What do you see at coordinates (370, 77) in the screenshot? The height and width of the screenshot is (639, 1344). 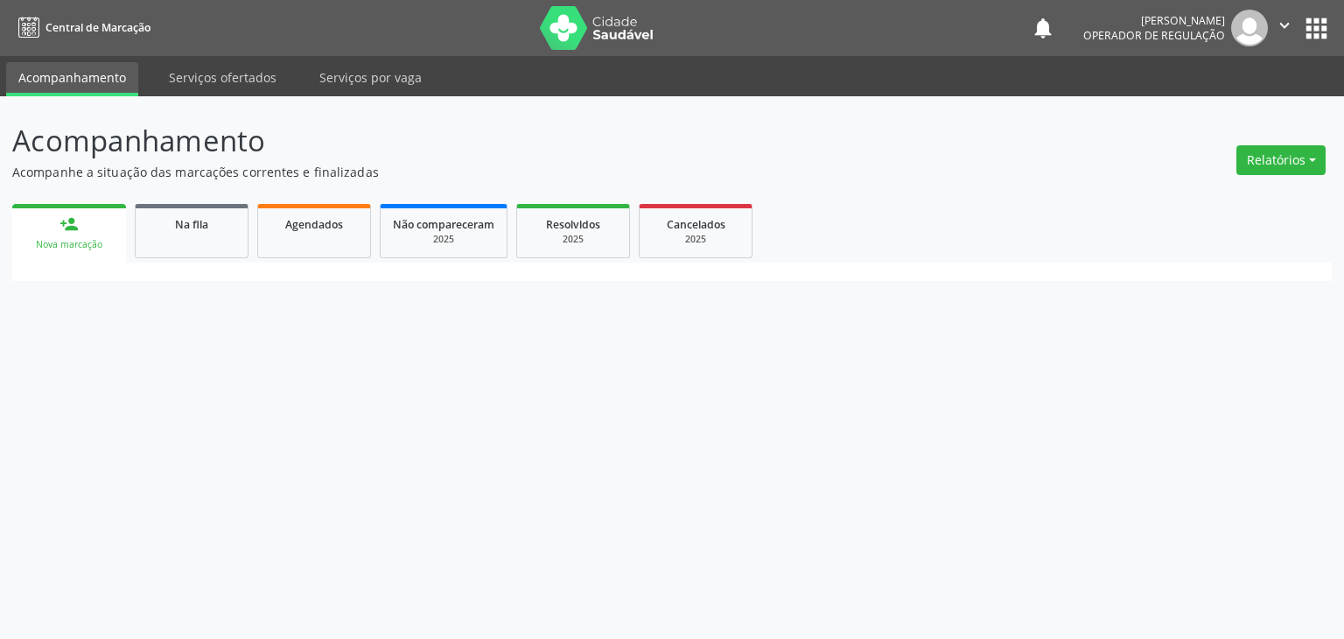 I see `a: Serviços por vaga` at bounding box center [370, 77].